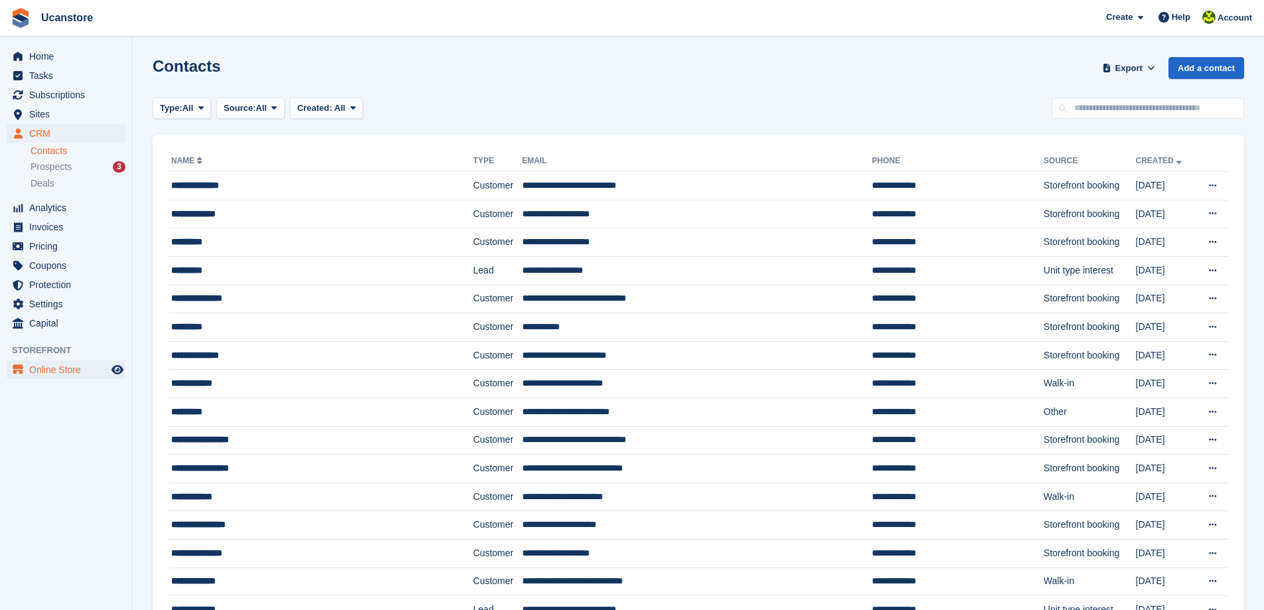  Describe the element at coordinates (78, 183) in the screenshot. I see `a: Deals` at that location.